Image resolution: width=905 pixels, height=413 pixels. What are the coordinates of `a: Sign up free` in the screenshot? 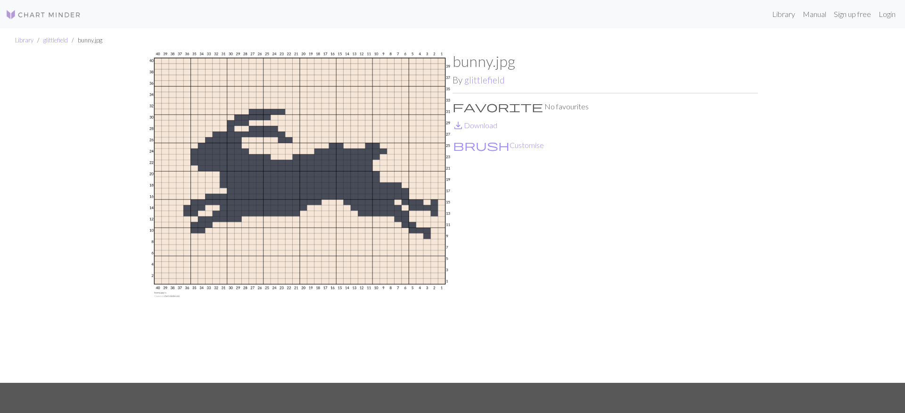 It's located at (853, 14).